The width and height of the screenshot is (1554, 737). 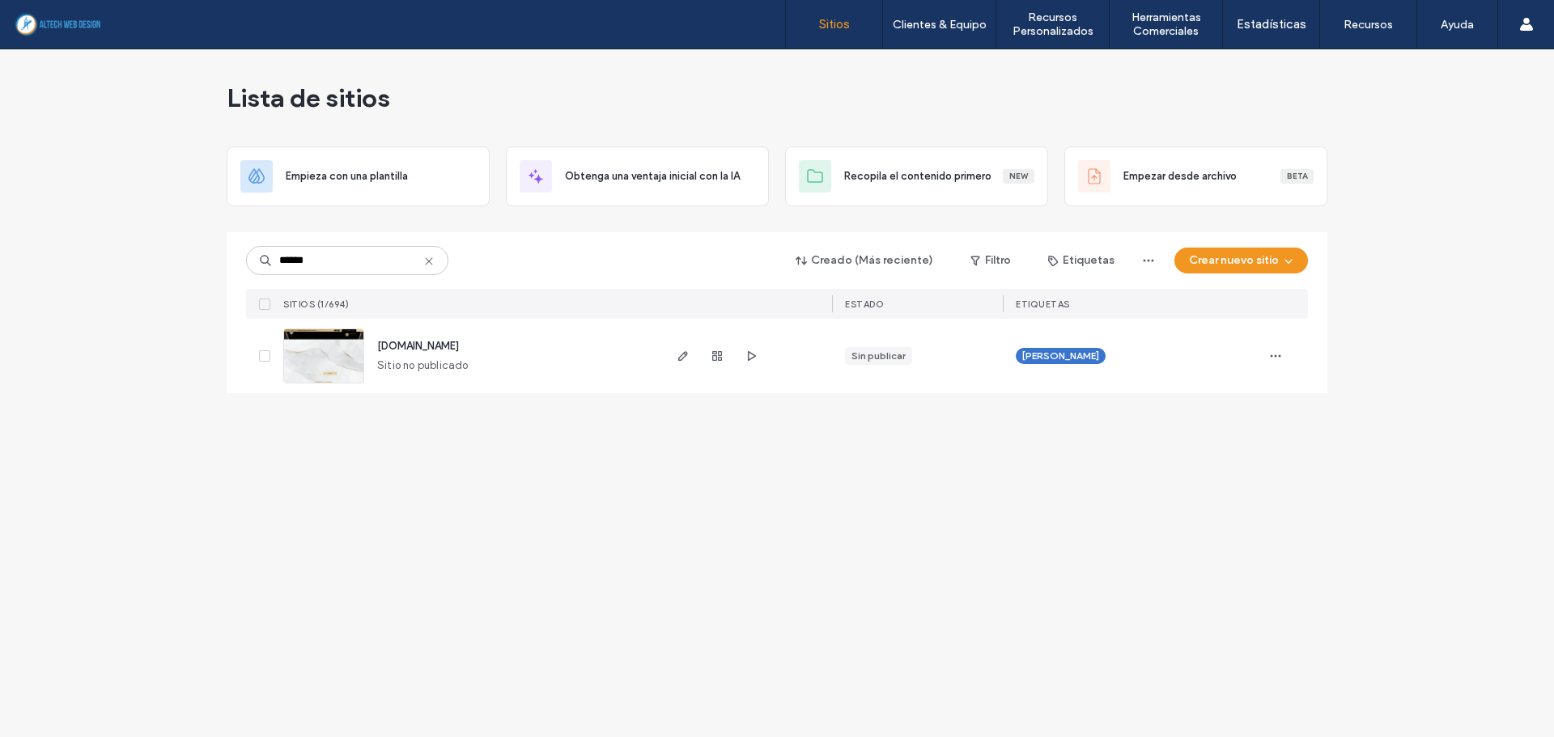 What do you see at coordinates (346, 176) in the screenshot?
I see `span: Empieza con una plantilla` at bounding box center [346, 176].